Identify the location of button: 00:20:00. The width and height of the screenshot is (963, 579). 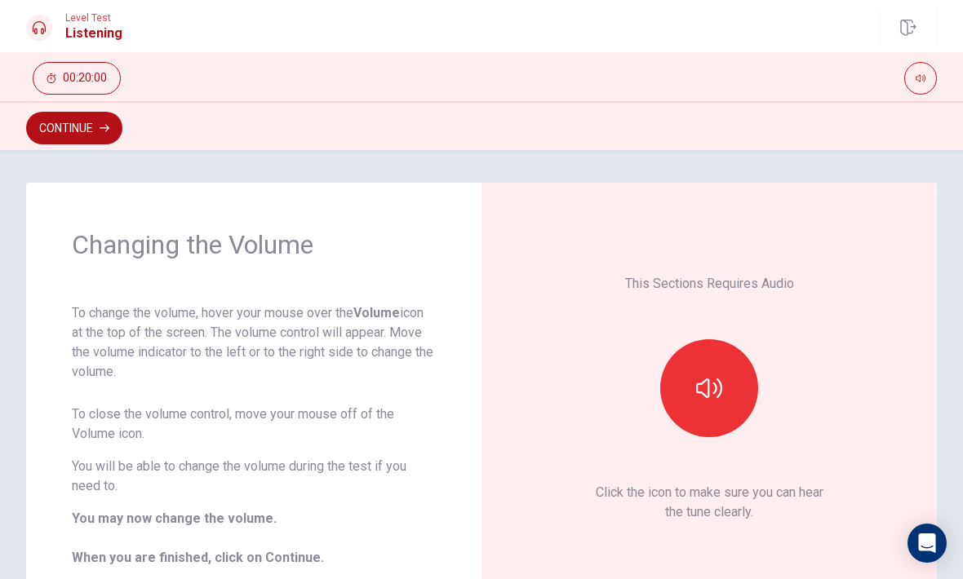
(77, 78).